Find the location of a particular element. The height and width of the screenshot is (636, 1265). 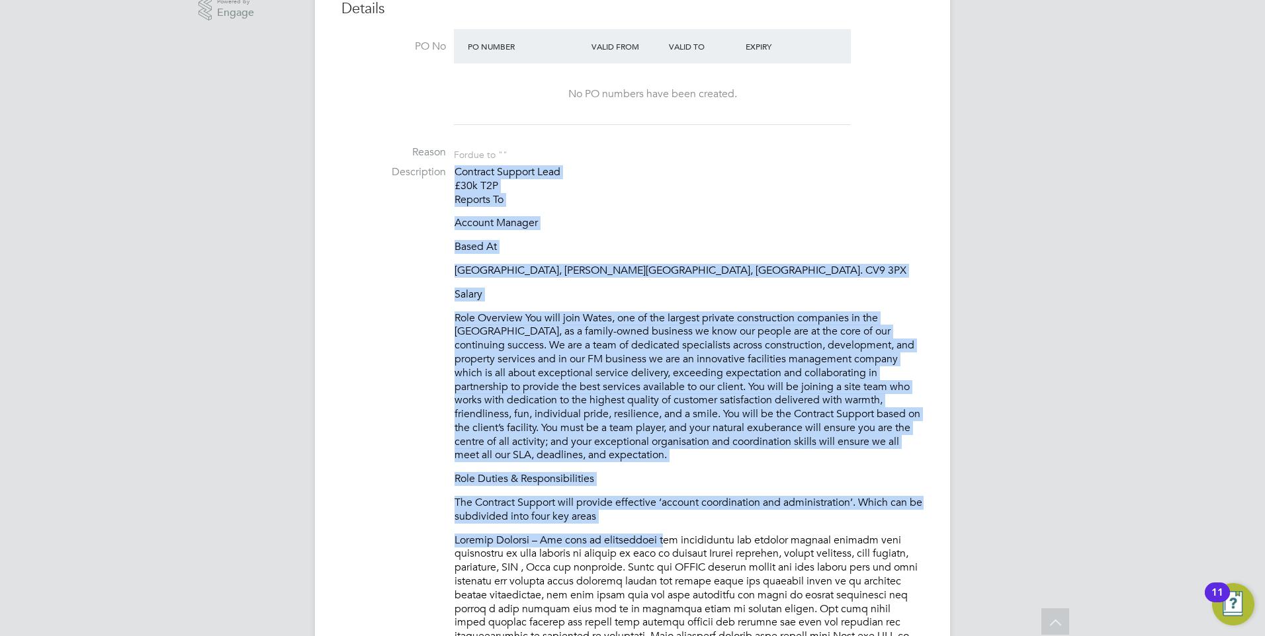

p: Role Overview You will join Wates, one of the largest private construction companies in the [GEOG... is located at coordinates (689, 387).